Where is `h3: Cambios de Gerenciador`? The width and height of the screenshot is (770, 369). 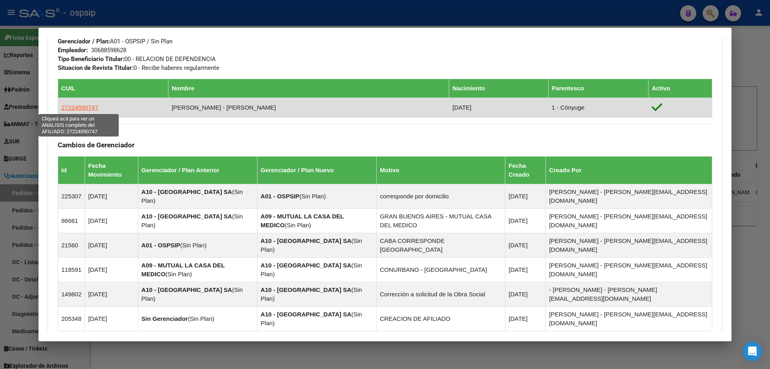
h3: Cambios de Gerenciador is located at coordinates (385, 145).